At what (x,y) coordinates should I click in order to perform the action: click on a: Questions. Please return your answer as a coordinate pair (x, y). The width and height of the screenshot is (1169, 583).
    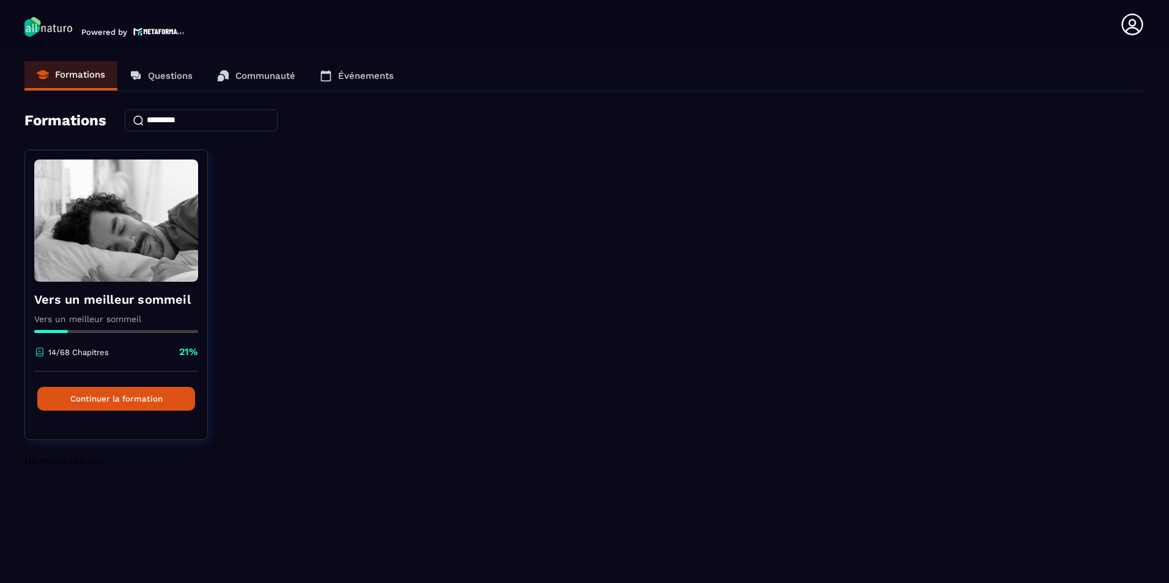
    Looking at the image, I should click on (161, 76).